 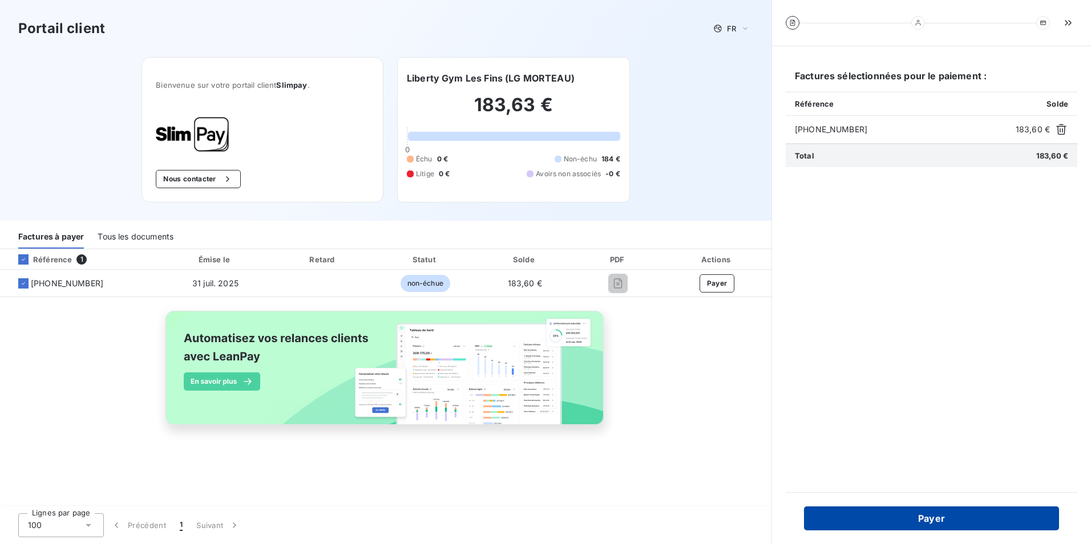 What do you see at coordinates (35, 525) in the screenshot?
I see `span: 100` at bounding box center [35, 525].